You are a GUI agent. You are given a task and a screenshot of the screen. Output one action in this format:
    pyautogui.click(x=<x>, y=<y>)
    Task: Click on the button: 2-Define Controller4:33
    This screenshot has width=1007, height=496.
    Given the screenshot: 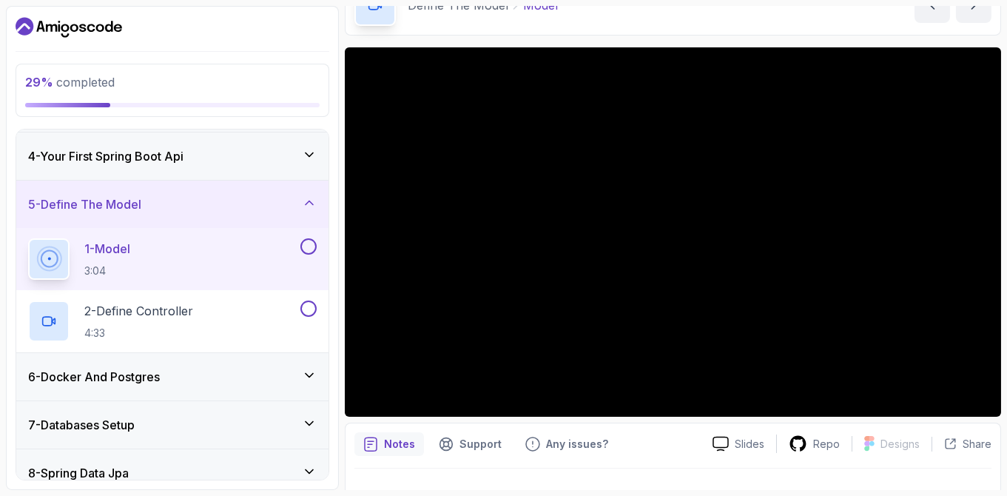 What is the action you would take?
    pyautogui.click(x=172, y=321)
    